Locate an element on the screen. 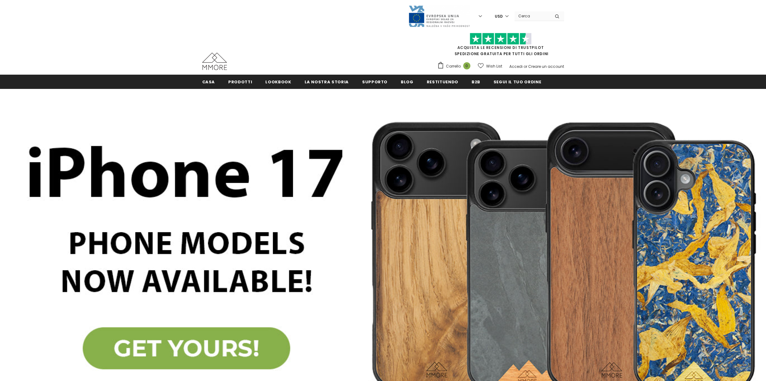 Image resolution: width=766 pixels, height=381 pixels. a: Prodotti is located at coordinates (240, 81).